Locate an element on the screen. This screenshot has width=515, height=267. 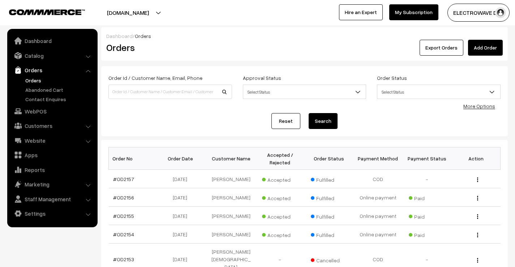
td: COD is located at coordinates (378, 179).